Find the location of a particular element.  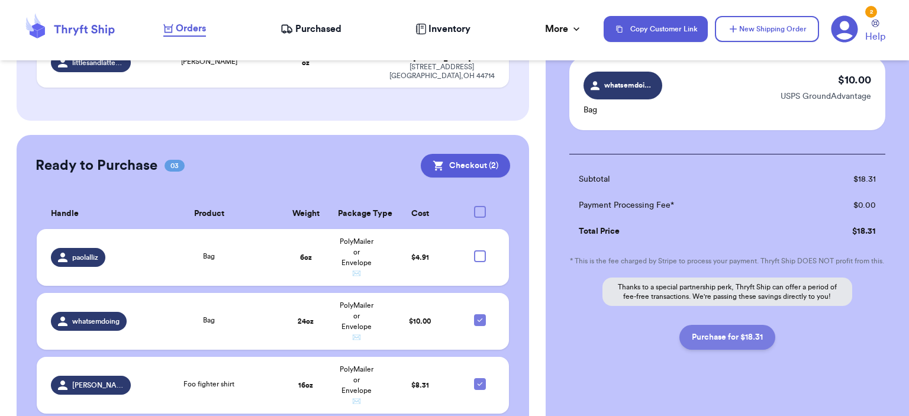

span: $ 10.00 is located at coordinates (419, 321).